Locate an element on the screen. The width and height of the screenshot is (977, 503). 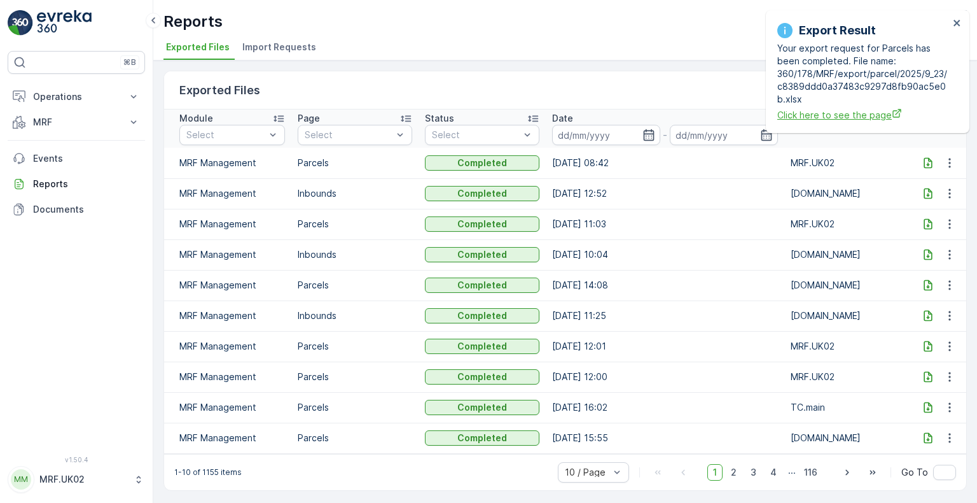
p: TC.main is located at coordinates (848, 407).